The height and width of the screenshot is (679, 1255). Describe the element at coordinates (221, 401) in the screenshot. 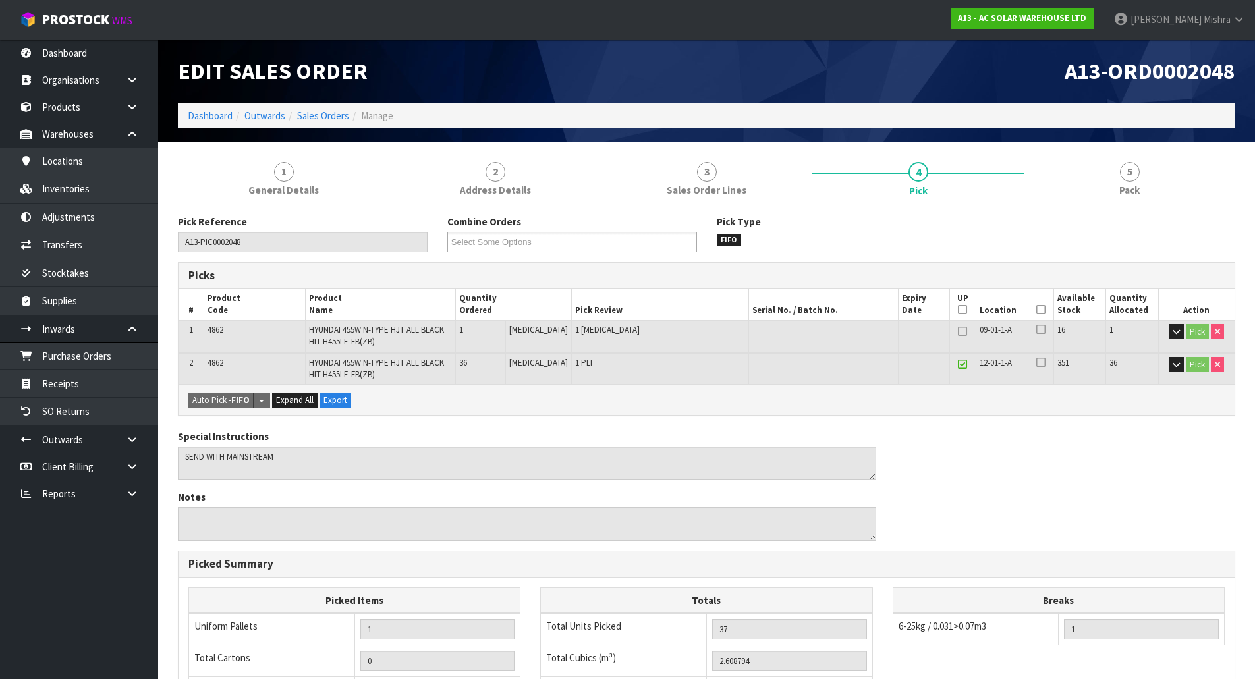

I see `button: Auto Pick -FIFO` at that location.